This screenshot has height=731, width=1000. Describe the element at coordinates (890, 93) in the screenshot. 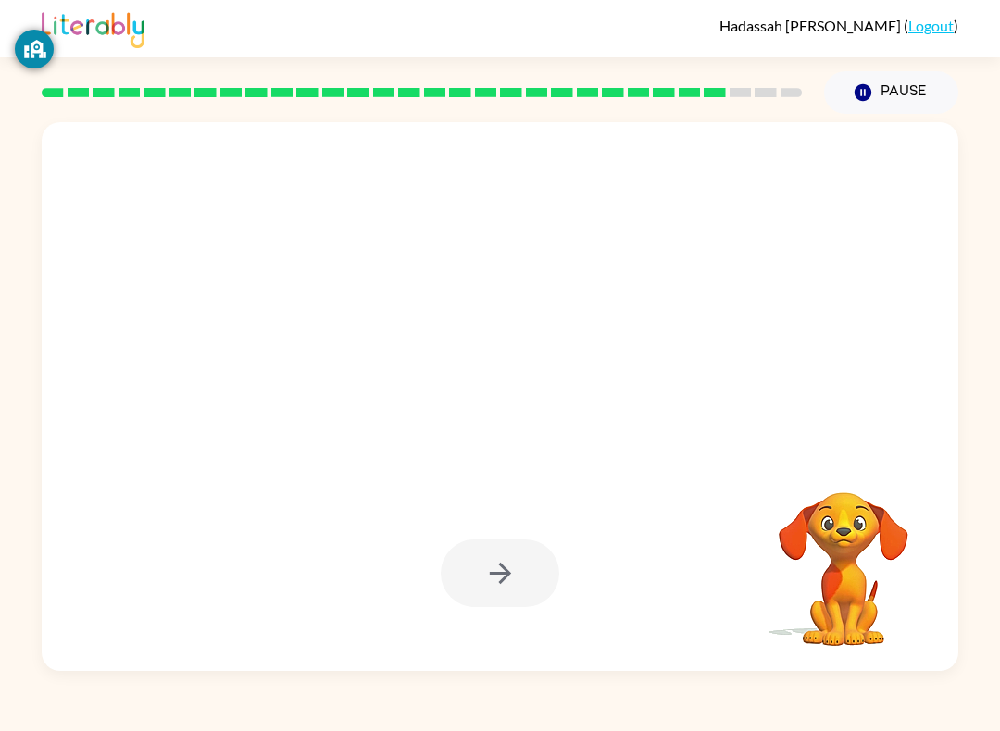

I see `button: Pause` at that location.